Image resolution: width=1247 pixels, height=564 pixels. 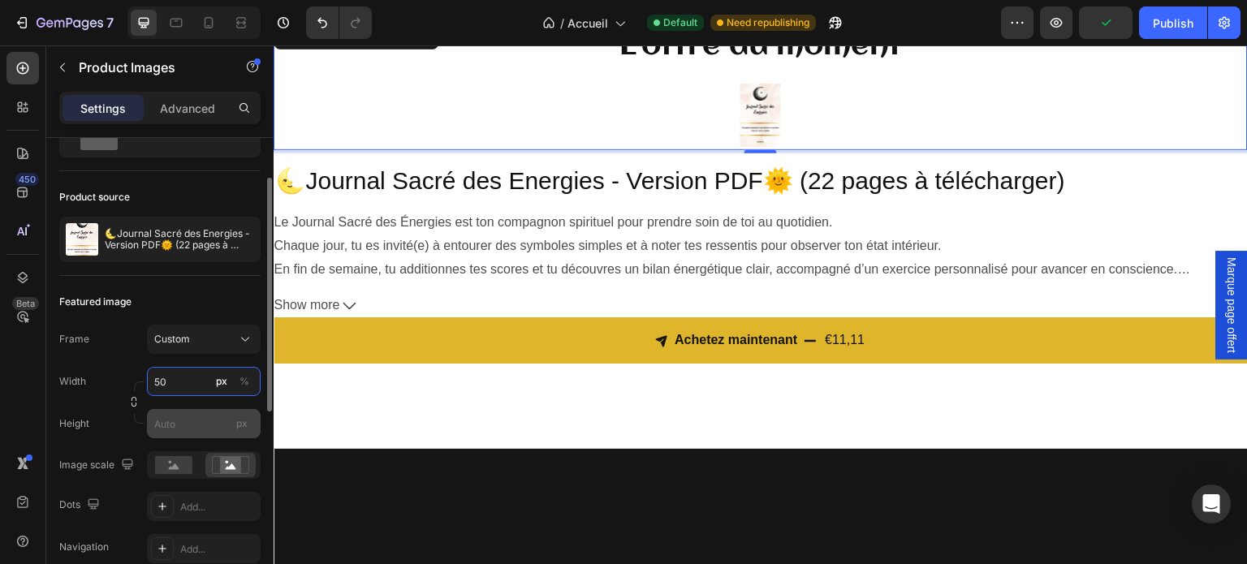 I want to click on div: px, so click(x=222, y=381).